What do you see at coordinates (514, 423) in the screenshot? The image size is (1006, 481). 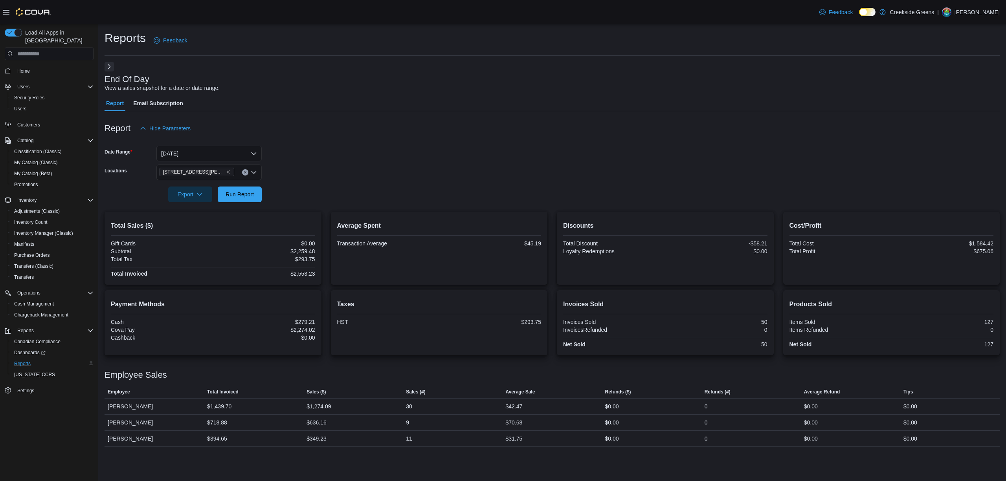 I see `div: $70.68` at bounding box center [514, 423].